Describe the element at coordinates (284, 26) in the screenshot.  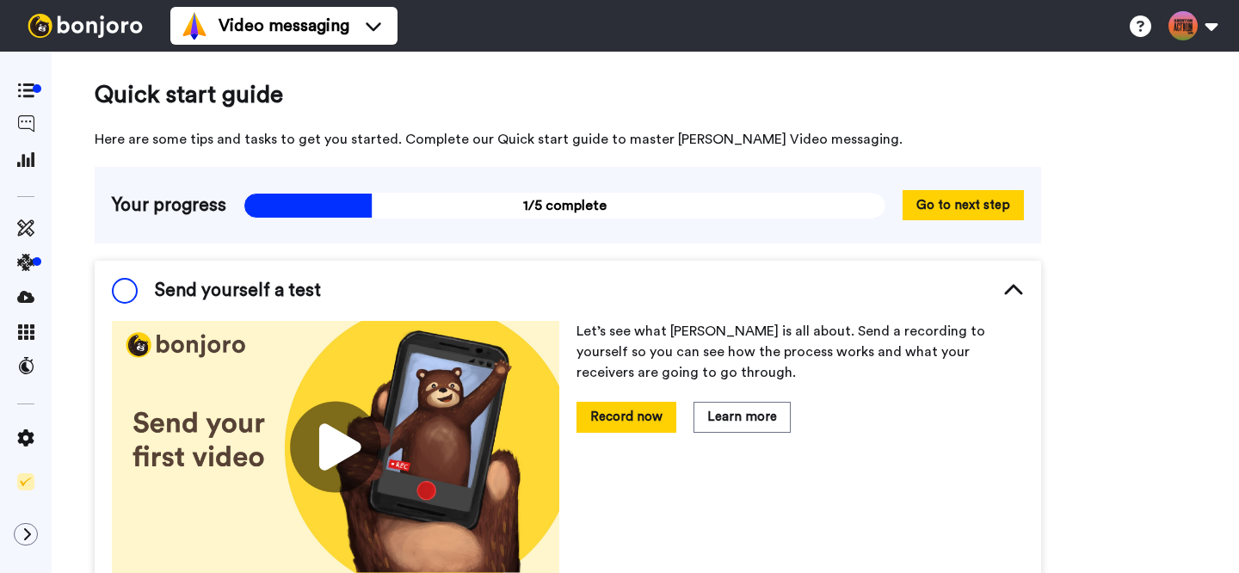
I see `span: Video messaging` at that location.